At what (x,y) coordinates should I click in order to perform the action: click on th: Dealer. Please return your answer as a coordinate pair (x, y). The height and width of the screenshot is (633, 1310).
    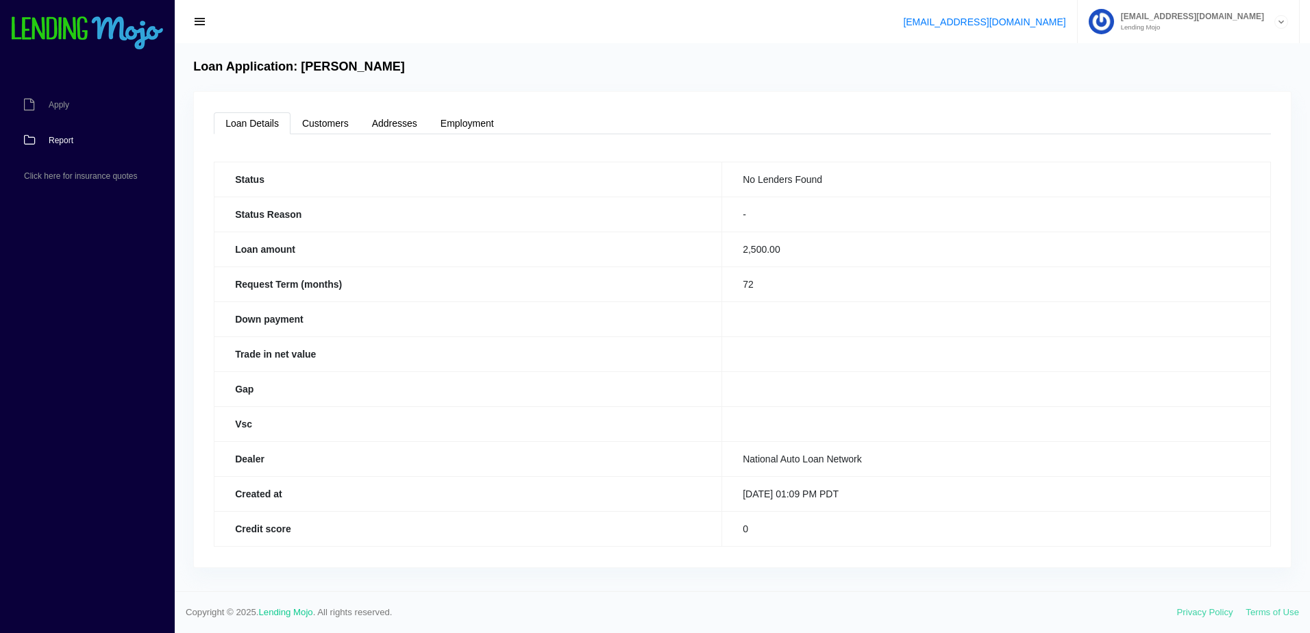
    Looking at the image, I should click on (468, 458).